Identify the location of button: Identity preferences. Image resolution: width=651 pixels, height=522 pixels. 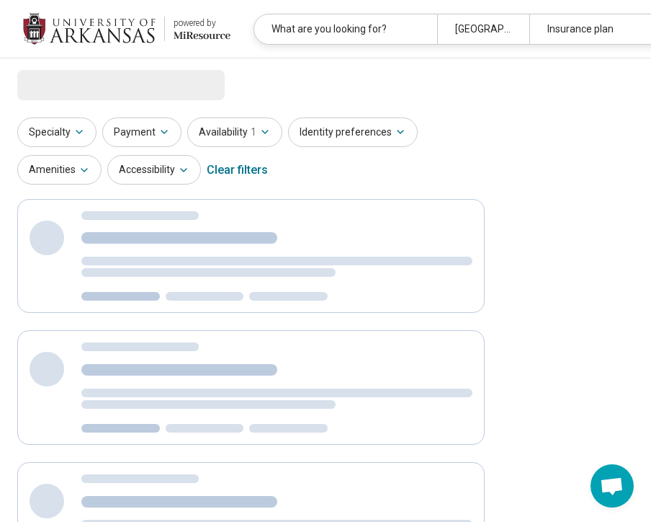
(353, 132).